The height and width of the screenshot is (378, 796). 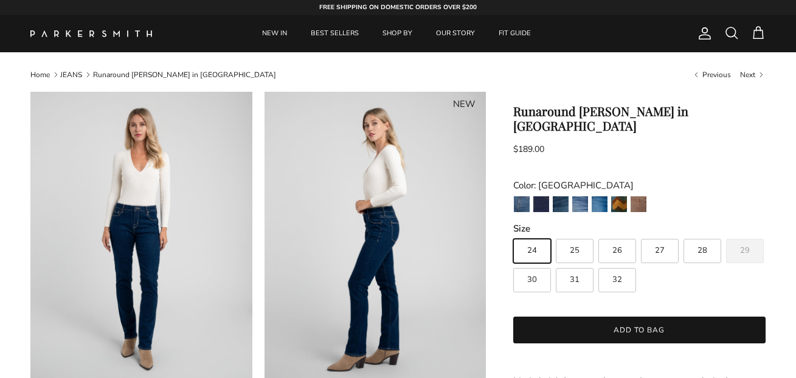 What do you see at coordinates (745, 251) in the screenshot?
I see `span: 29` at bounding box center [745, 251].